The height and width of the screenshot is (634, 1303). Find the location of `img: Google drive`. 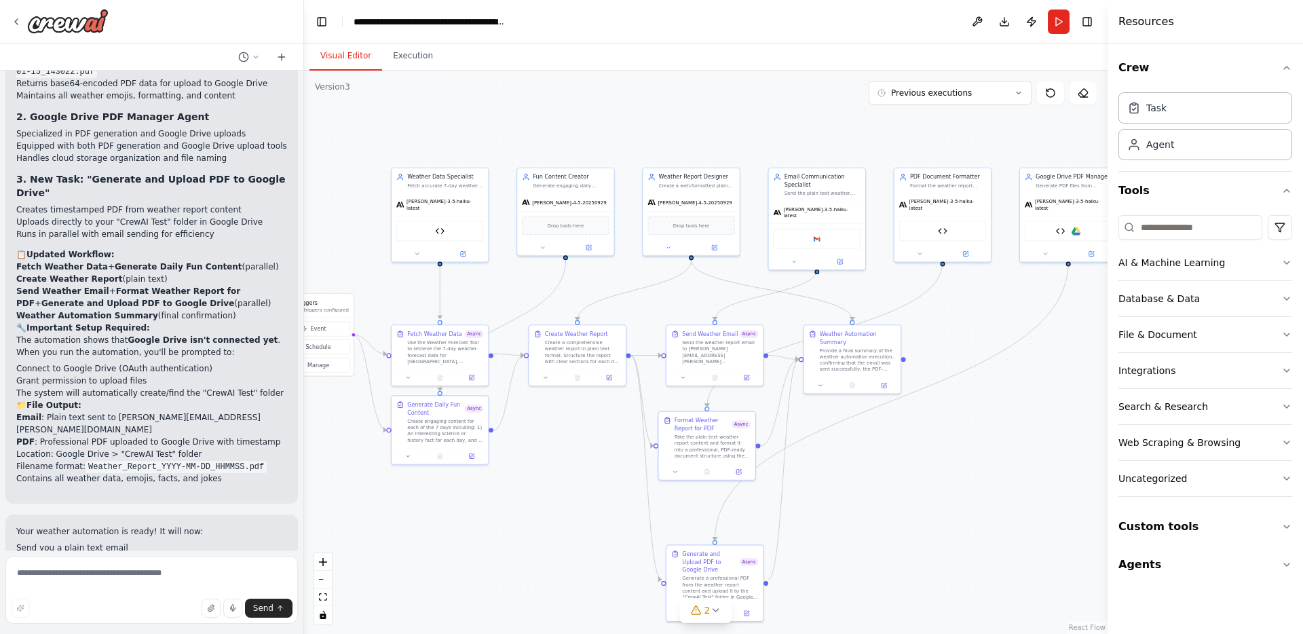

img: Google drive is located at coordinates (1076, 231).